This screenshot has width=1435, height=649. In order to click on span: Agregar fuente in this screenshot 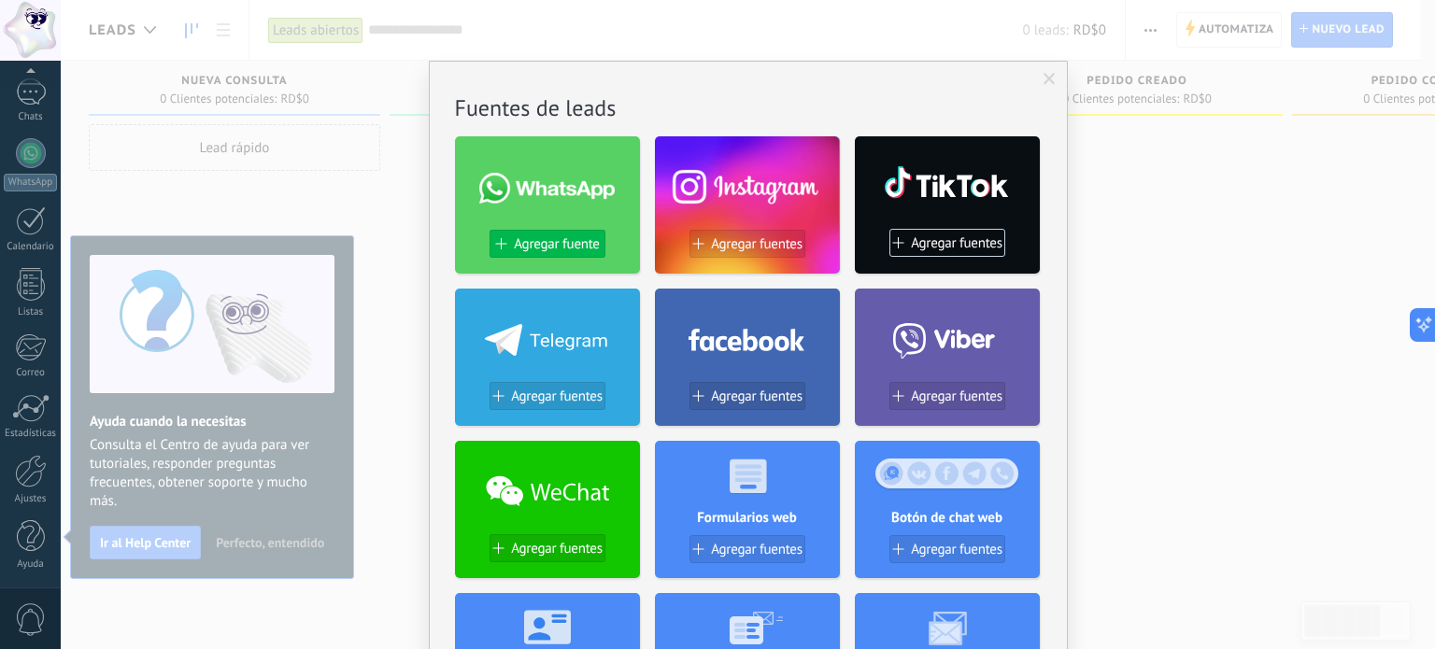, I will do `click(556, 244)`.